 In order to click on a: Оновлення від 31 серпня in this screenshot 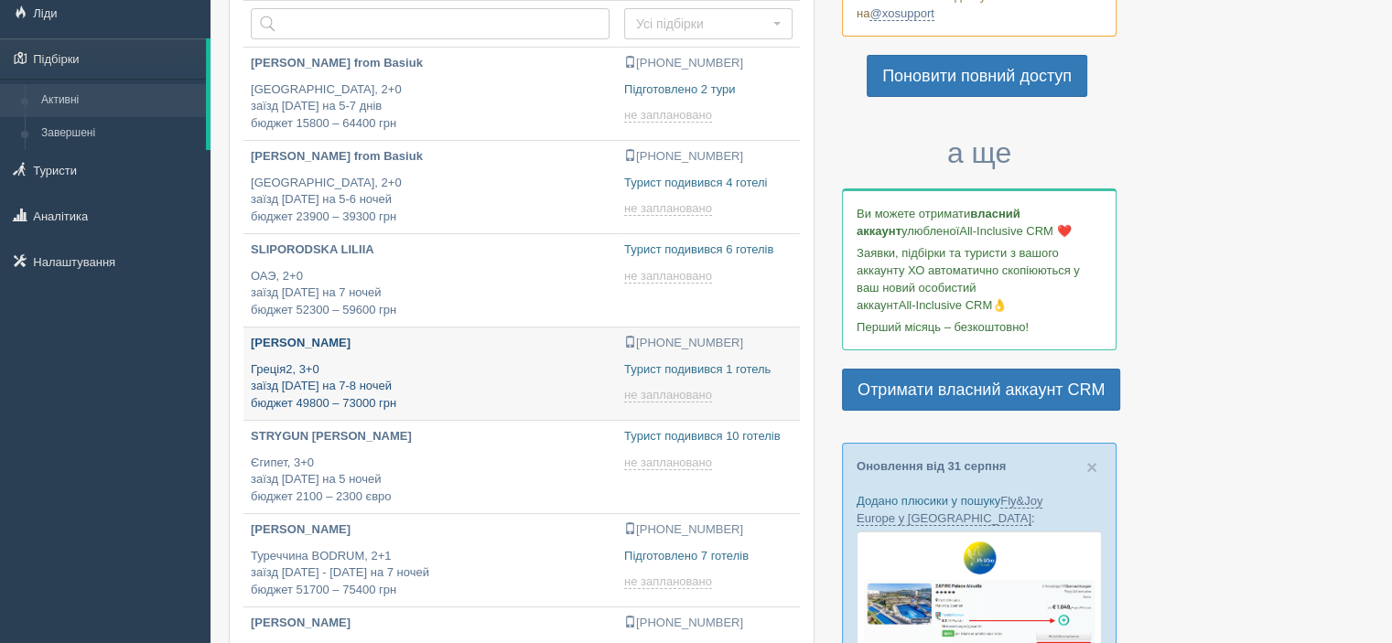, I will do `click(931, 466)`.